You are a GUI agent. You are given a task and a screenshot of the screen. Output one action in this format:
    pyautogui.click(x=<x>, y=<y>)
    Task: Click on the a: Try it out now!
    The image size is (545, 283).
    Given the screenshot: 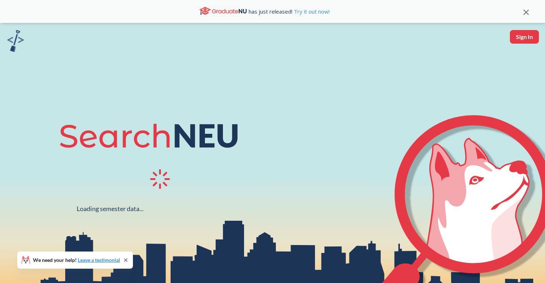 What is the action you would take?
    pyautogui.click(x=311, y=11)
    